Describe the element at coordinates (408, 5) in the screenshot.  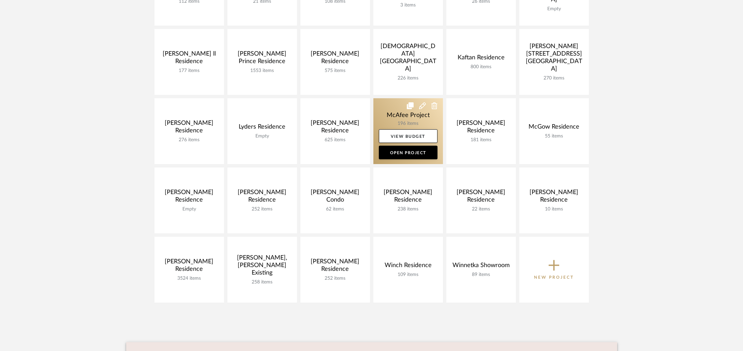
I see `div: 3 items` at that location.